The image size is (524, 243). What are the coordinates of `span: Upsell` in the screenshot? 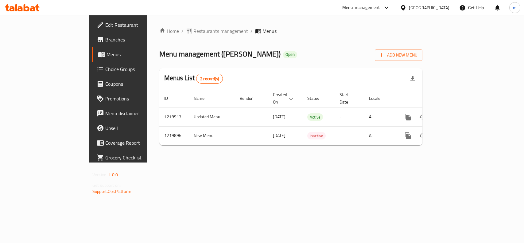 It's located at (139, 128).